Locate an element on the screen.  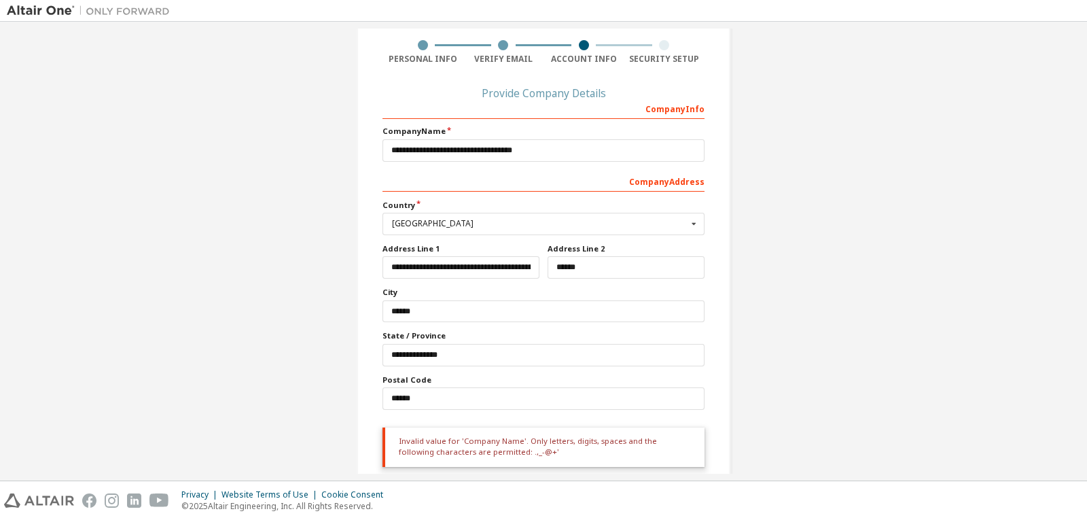
img: Altair One is located at coordinates (92, 11).